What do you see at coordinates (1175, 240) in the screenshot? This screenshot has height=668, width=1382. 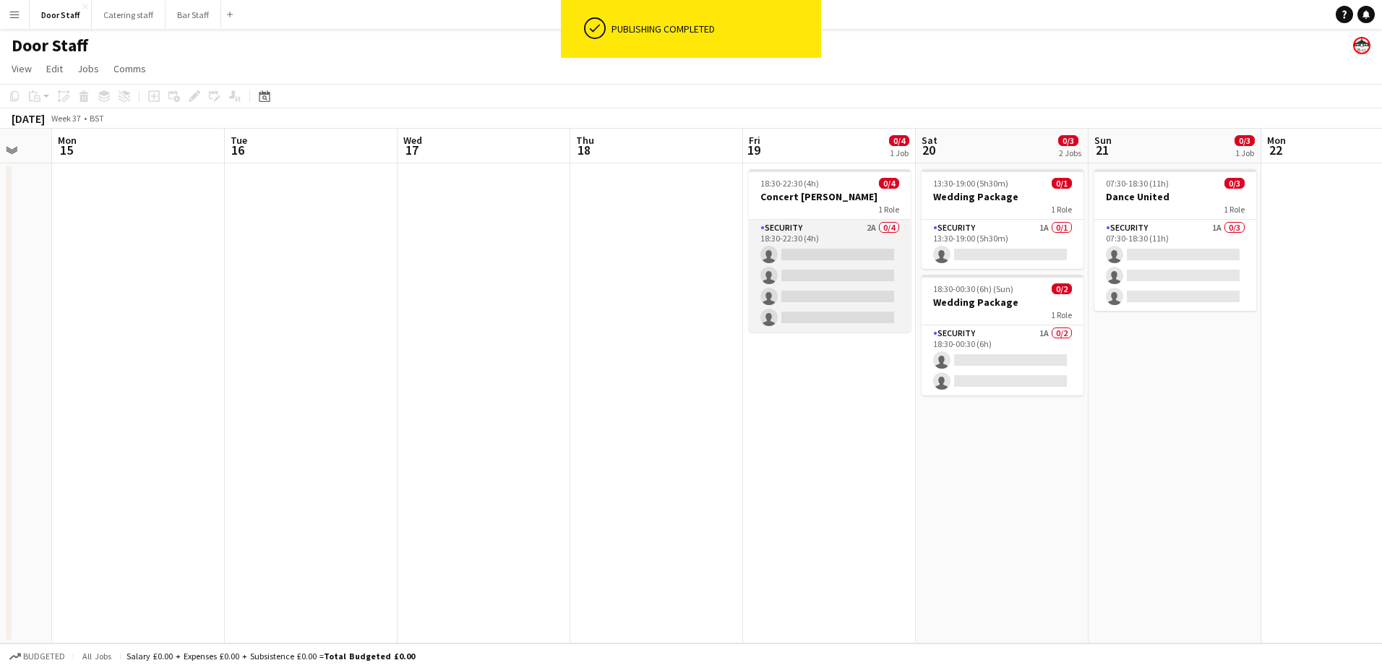 I see `app-job-card: 07:30-18:30 (11h)0/3Dance United1 RoleSecurity1A0/307:30-18:30 (11h)` at bounding box center [1175, 240].